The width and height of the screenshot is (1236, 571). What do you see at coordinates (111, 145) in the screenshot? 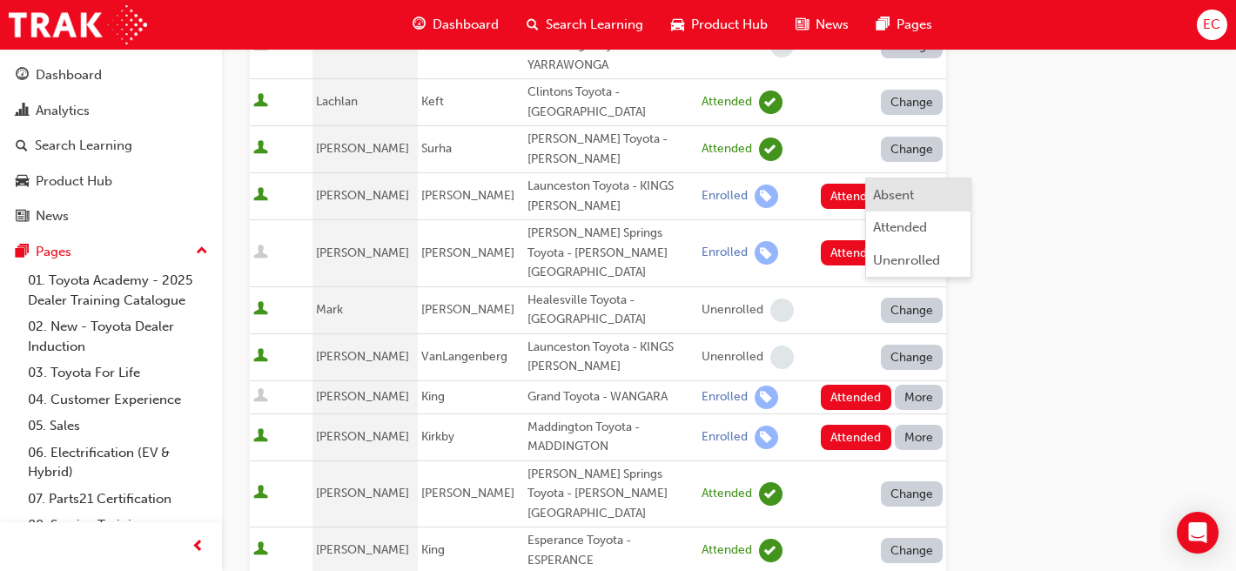
I see `a: Search Learning` at bounding box center [111, 145].